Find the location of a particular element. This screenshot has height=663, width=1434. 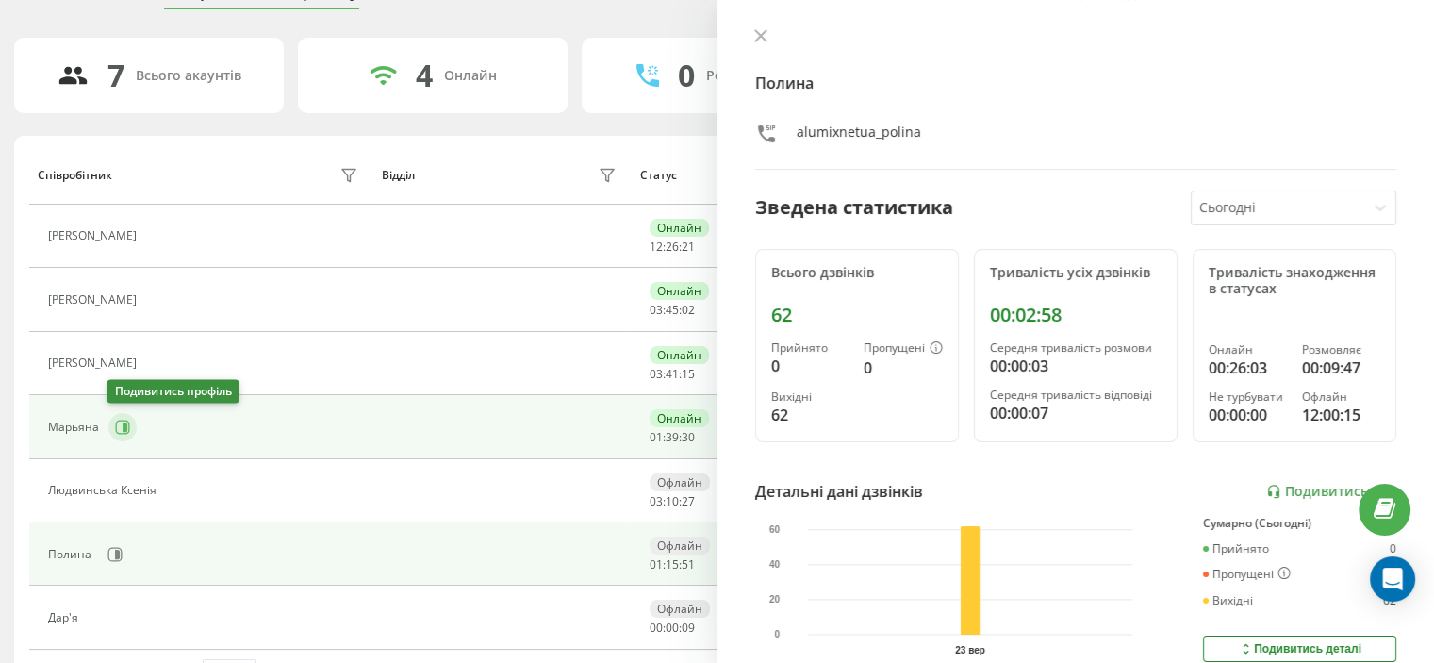

div: 00:09:47 is located at coordinates (1341, 368).